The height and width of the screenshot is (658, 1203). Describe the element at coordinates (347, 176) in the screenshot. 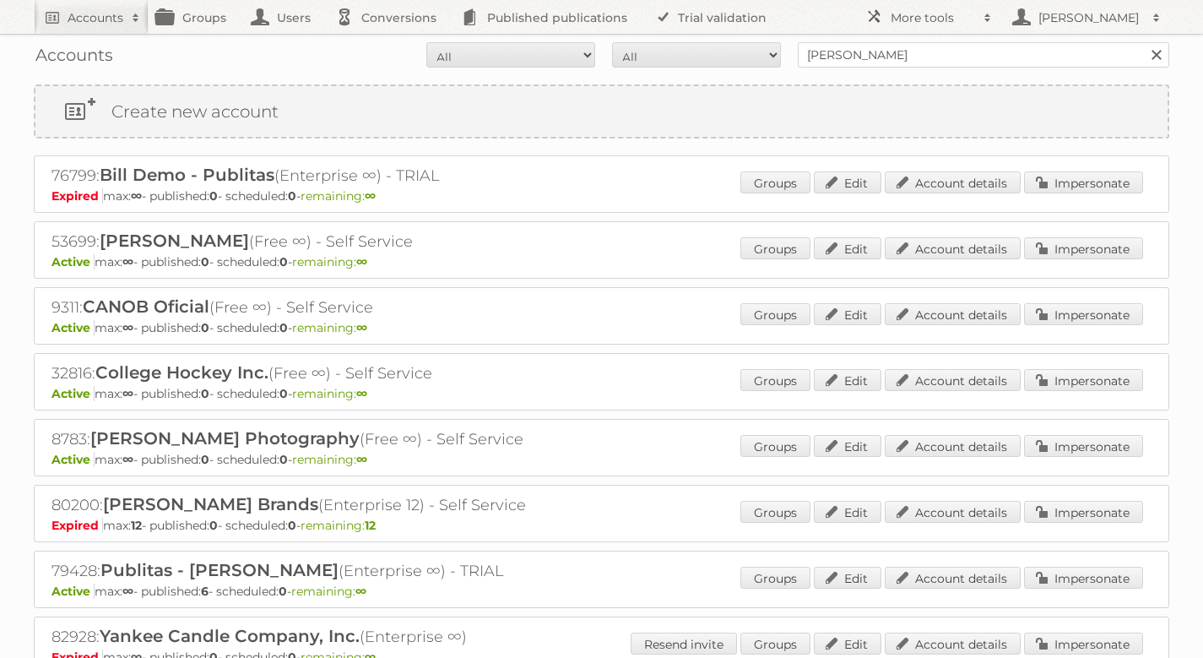

I see `h2: 76799: (Enterprise ∞) - TRIAL` at that location.